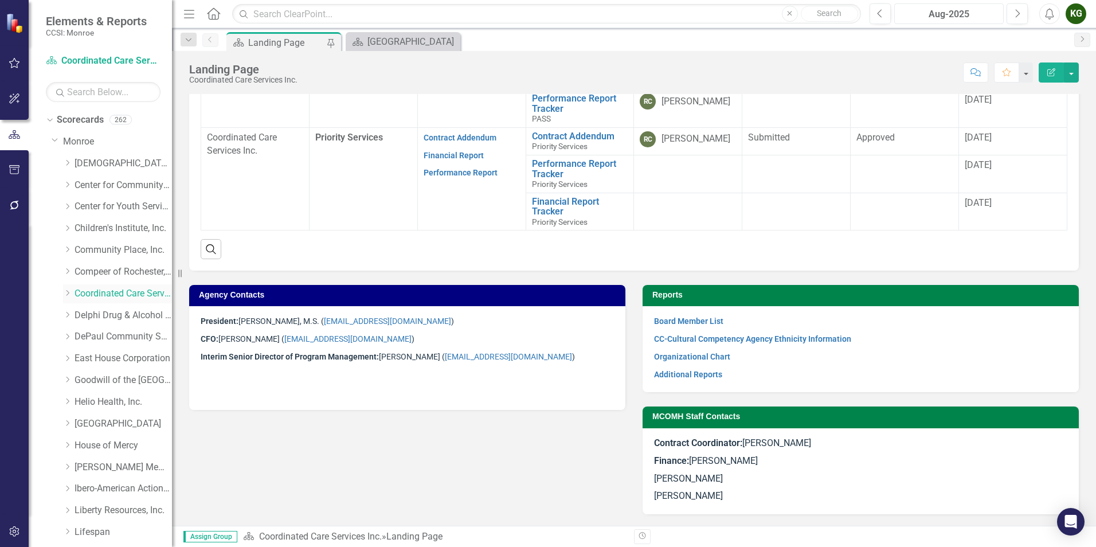 This screenshot has width=1096, height=547. What do you see at coordinates (830, 14) in the screenshot?
I see `button: Search` at bounding box center [830, 14].